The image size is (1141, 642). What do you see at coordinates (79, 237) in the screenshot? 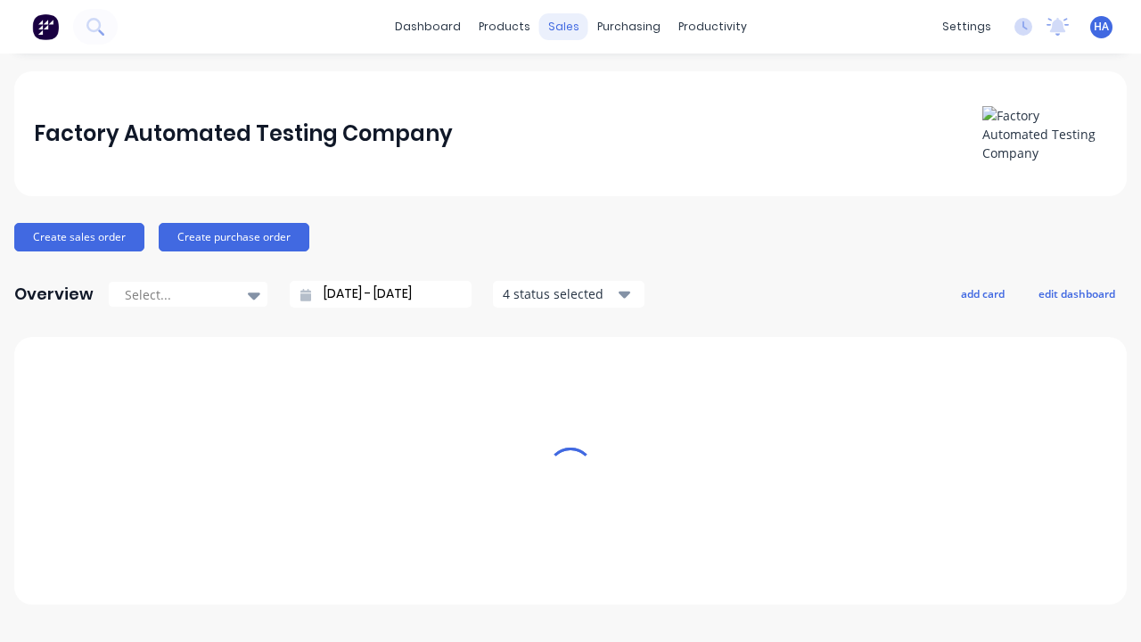
I see `button: Create sales order` at bounding box center [79, 237].